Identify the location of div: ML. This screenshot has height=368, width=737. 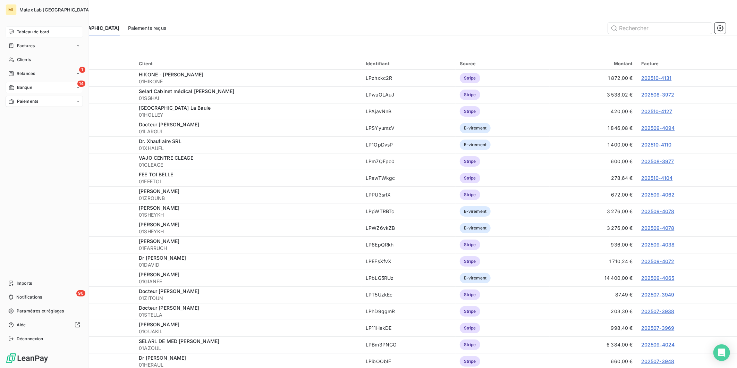
(11, 10).